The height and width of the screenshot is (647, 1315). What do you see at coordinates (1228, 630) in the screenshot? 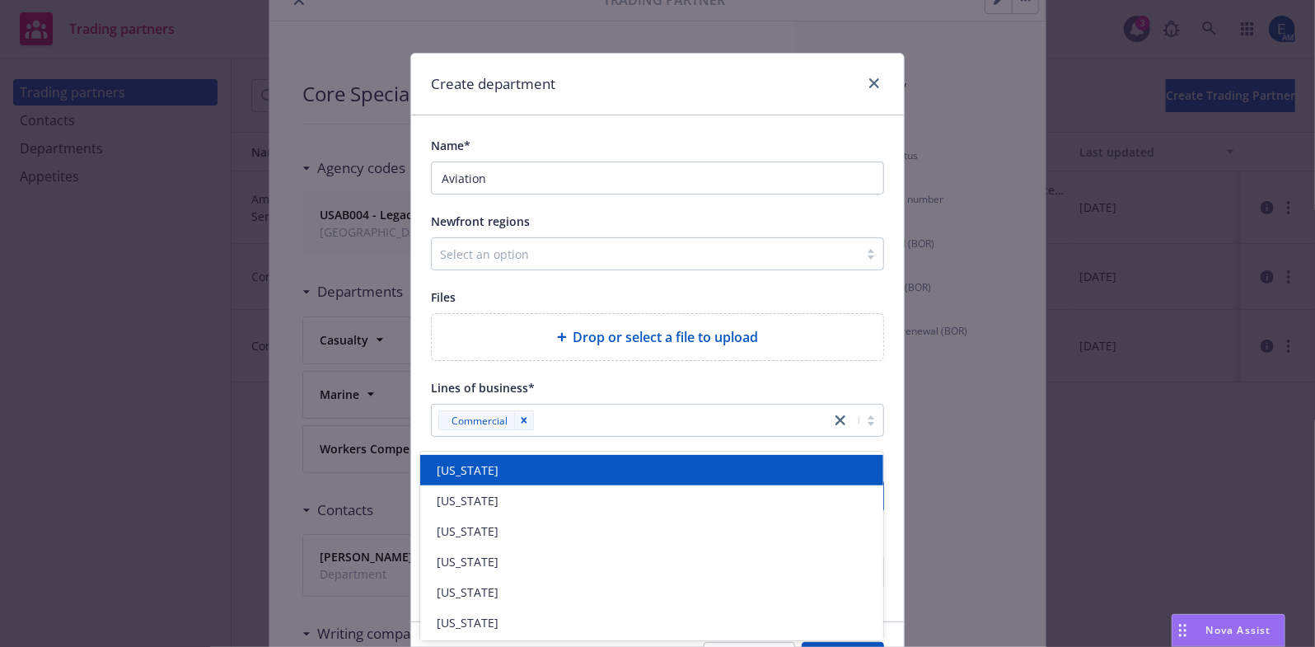
I see `button: Nova Assist` at bounding box center [1228, 630].